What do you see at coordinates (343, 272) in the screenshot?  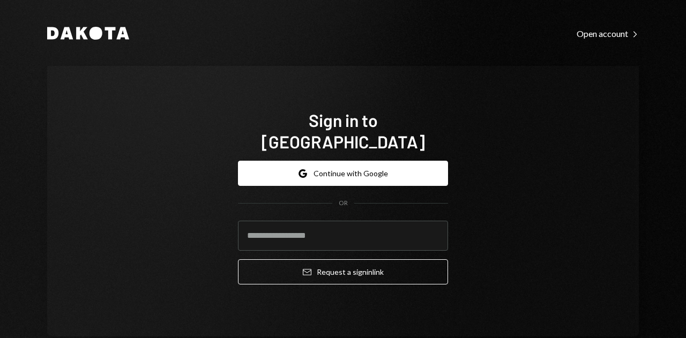 I see `button: Request a signinlink` at bounding box center [343, 272].